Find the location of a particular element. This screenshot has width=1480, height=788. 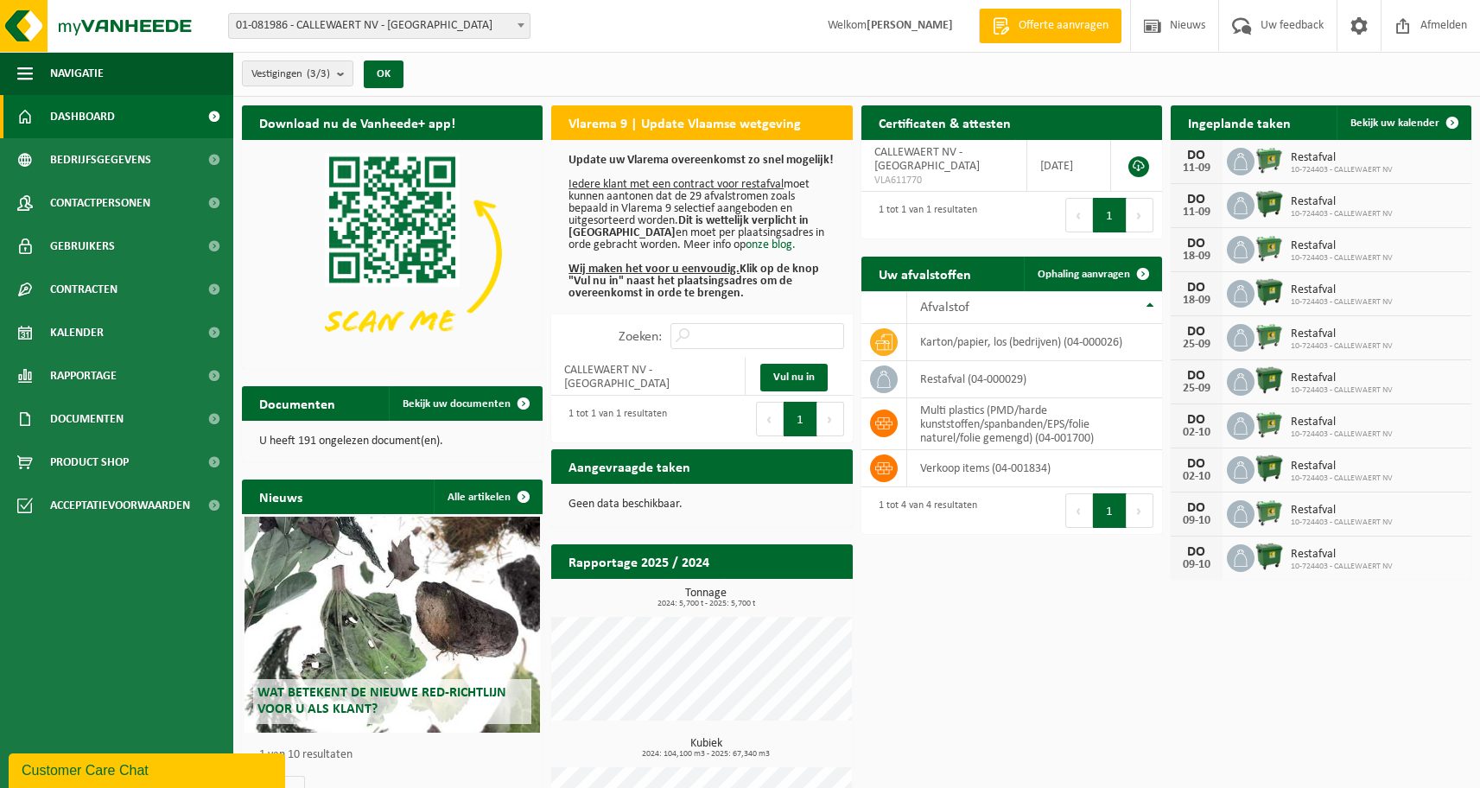

span: 01-081986 - CALLEWAERT NV - HARELBEKE is located at coordinates (379, 26).